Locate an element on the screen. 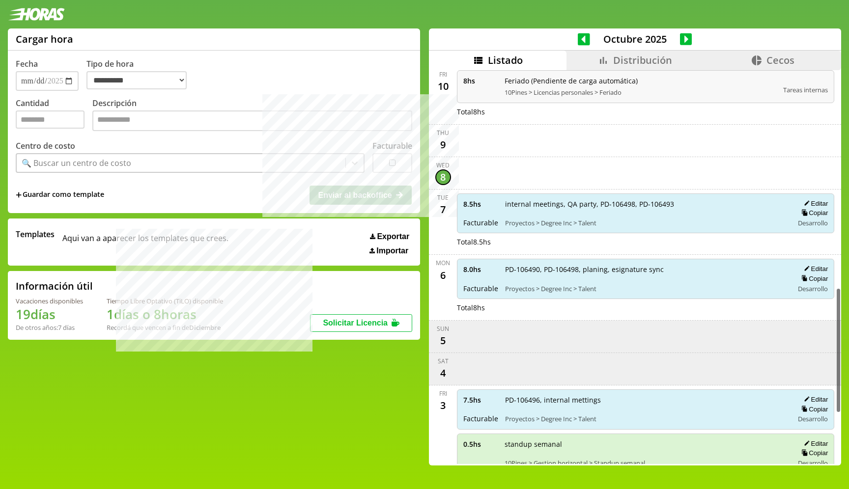 Image resolution: width=849 pixels, height=489 pixels. h1: Cargar hora is located at coordinates (44, 39).